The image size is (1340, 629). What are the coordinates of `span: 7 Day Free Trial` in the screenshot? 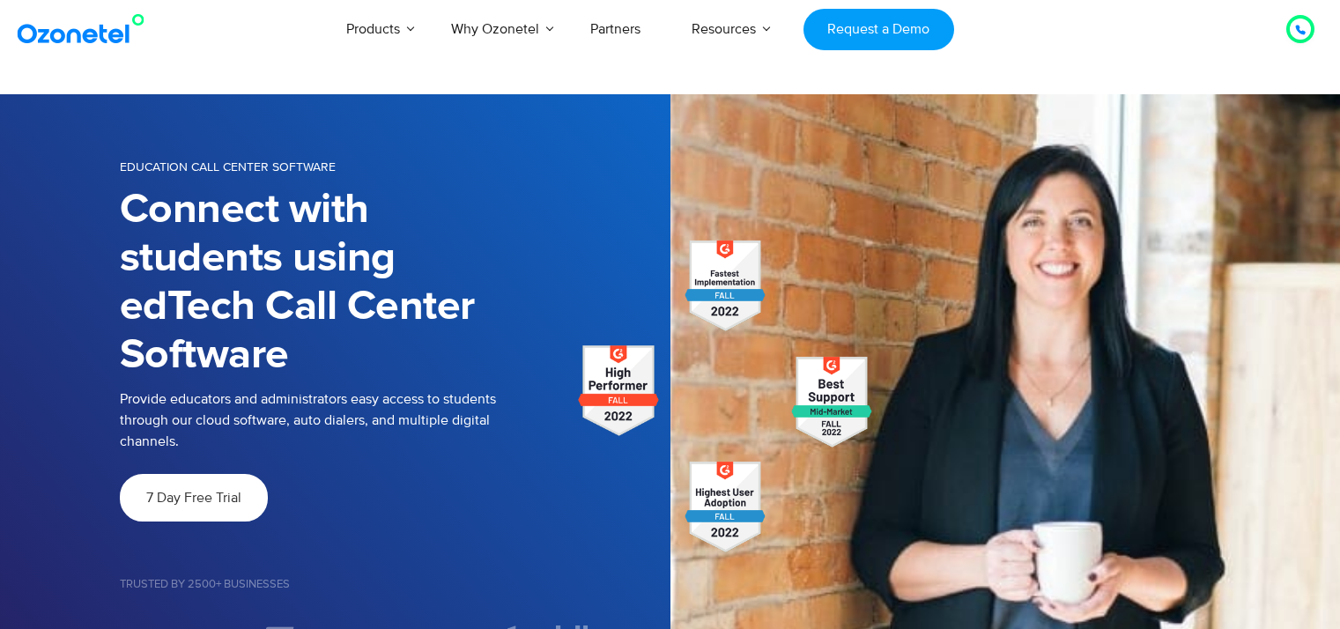 It's located at (194, 498).